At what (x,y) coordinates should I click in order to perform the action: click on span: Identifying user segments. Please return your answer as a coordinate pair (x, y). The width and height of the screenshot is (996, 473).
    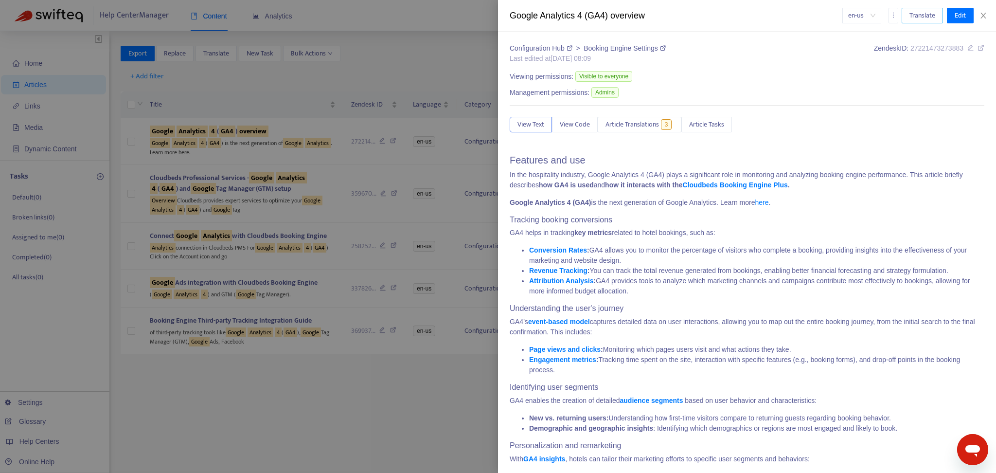
    Looking at the image, I should click on (554, 387).